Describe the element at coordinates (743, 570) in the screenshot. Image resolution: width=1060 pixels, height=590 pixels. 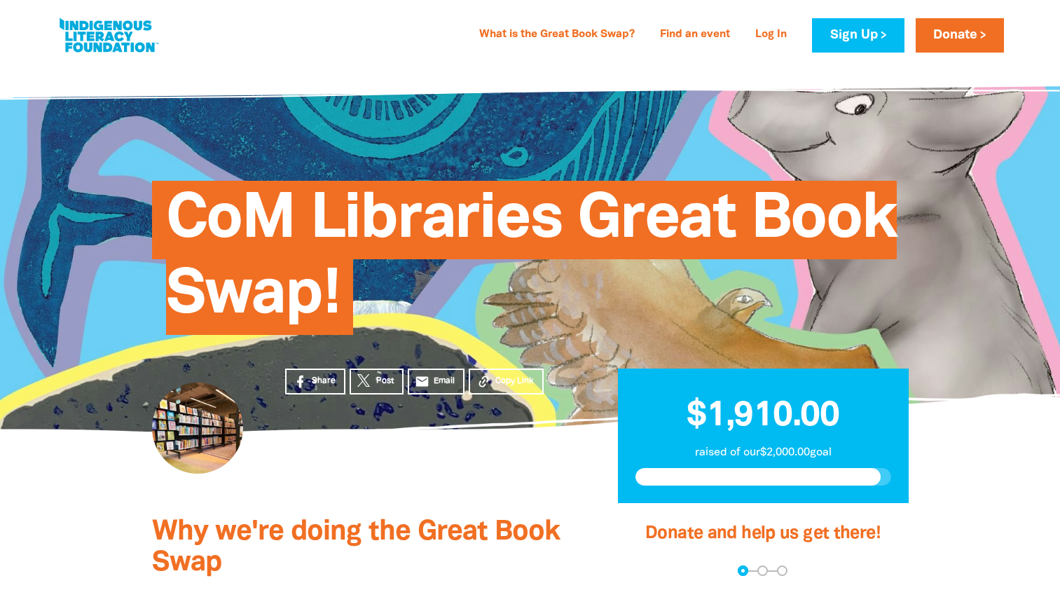
I see `button: Navigate to step 1 of 3 to enter your donation amount` at that location.